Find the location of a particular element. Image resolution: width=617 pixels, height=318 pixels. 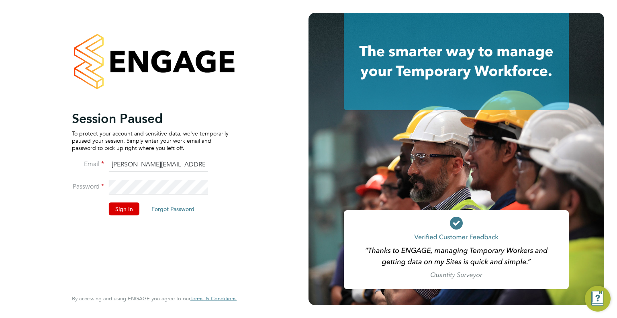

button: Forgot Password is located at coordinates (173, 208).